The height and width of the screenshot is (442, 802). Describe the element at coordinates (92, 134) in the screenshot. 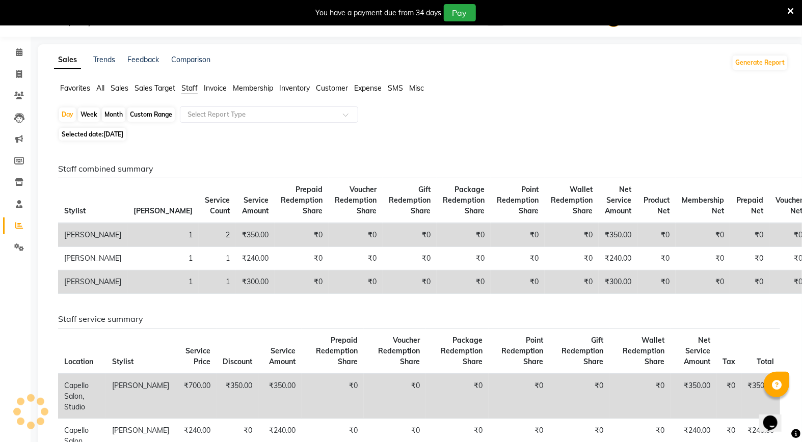

I see `span: Selected date:` at that location.